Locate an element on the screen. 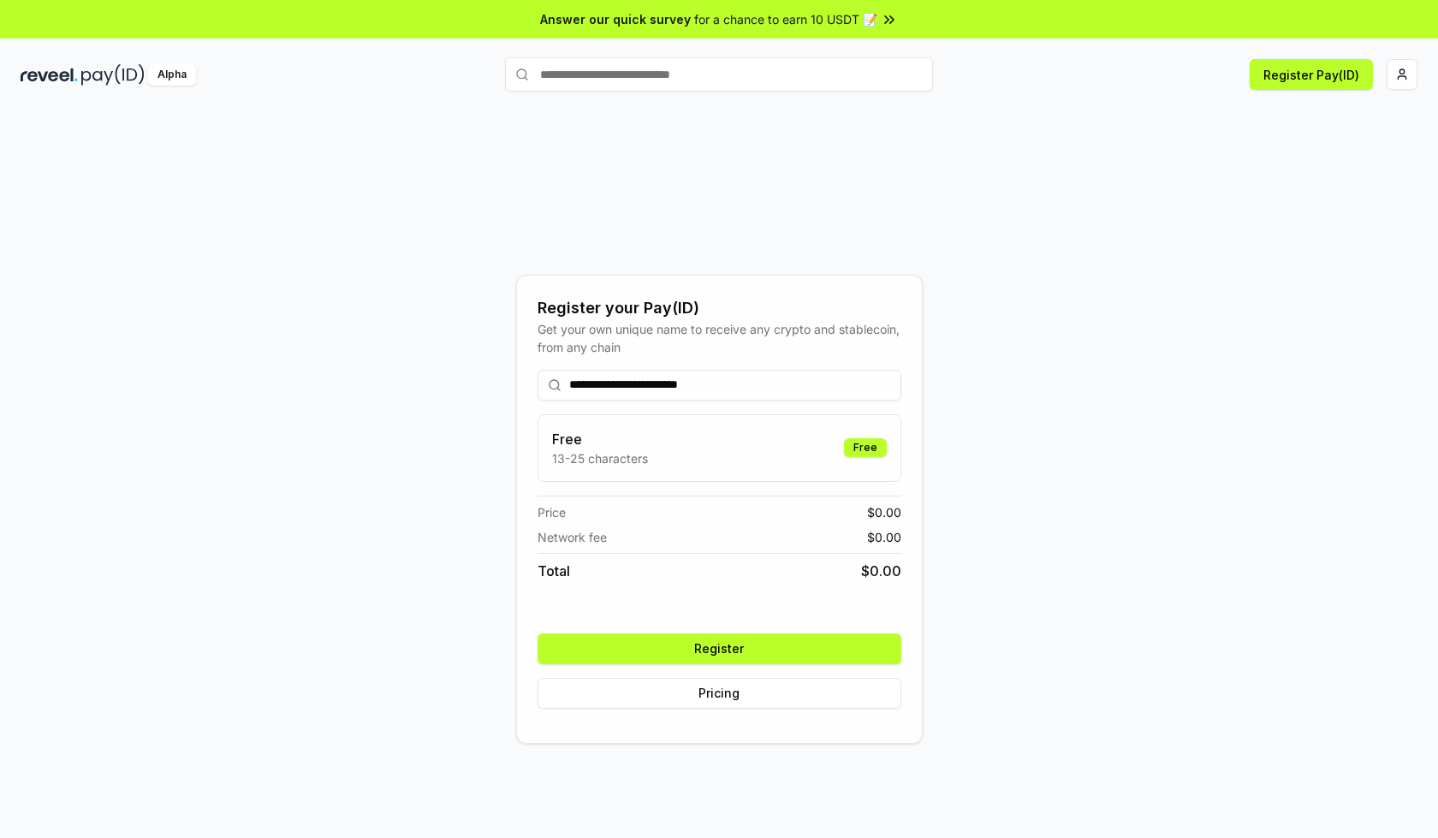  p: 13-25 characters is located at coordinates (600, 458).